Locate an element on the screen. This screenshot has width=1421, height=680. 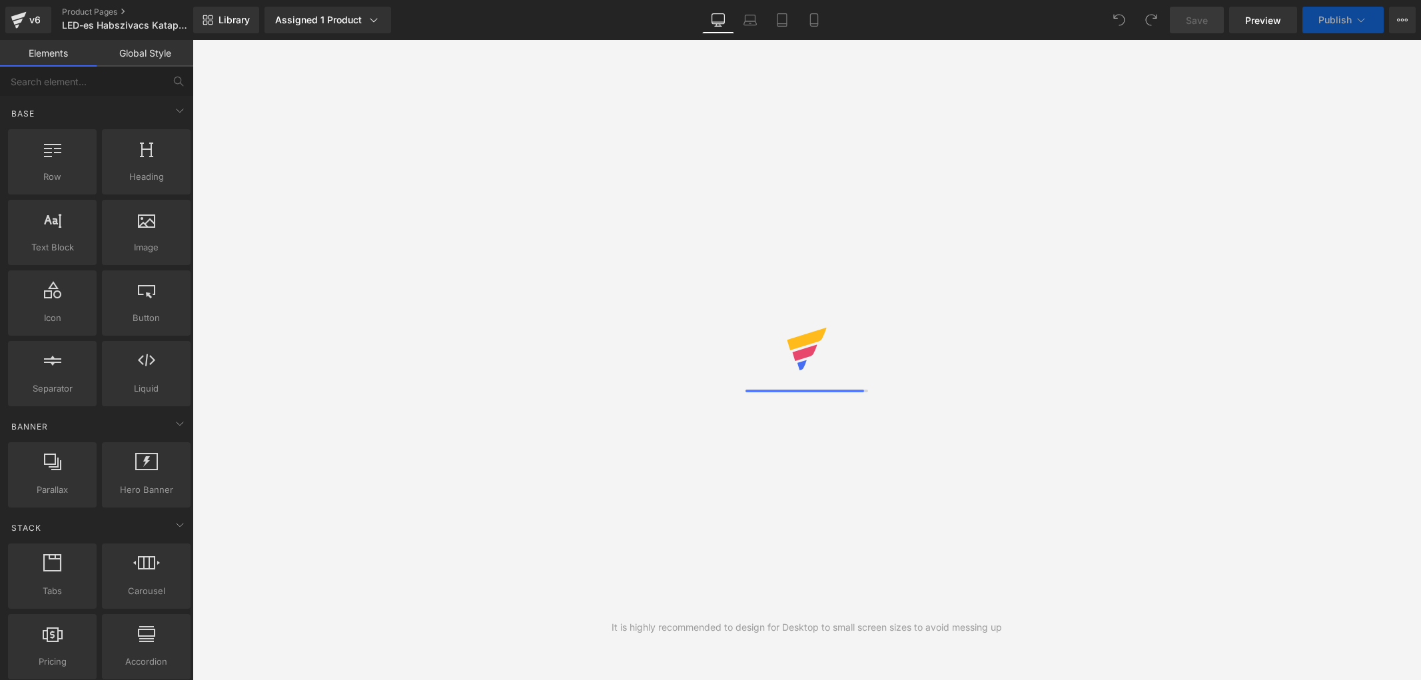
span: Liquid is located at coordinates (146, 388).